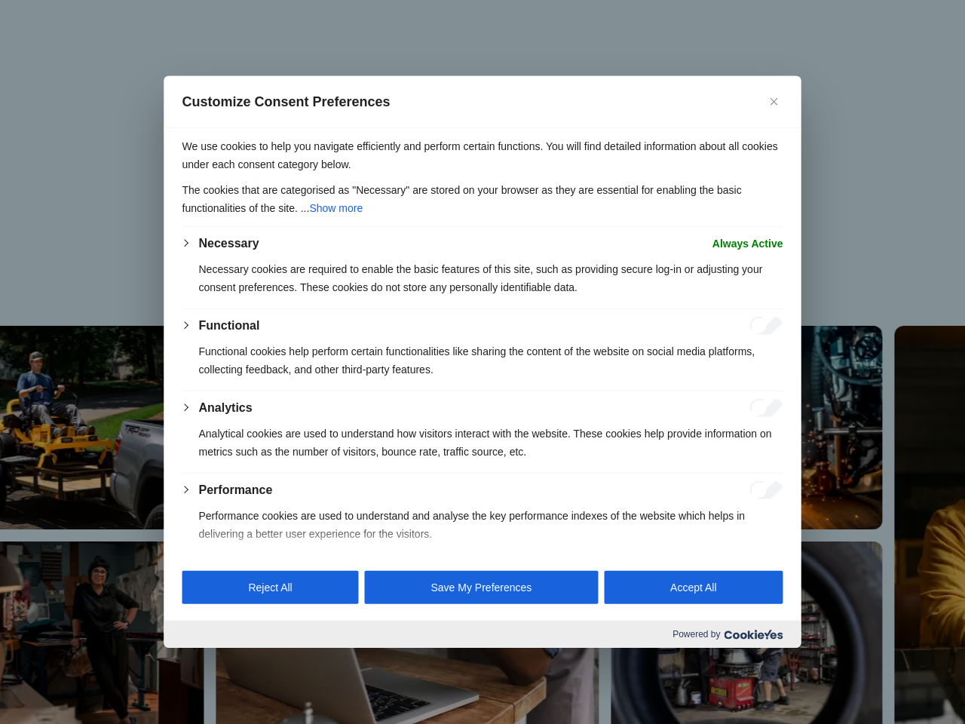 This screenshot has width=965, height=724. What do you see at coordinates (286, 102) in the screenshot?
I see `span: Customize Consent Preferences` at bounding box center [286, 102].